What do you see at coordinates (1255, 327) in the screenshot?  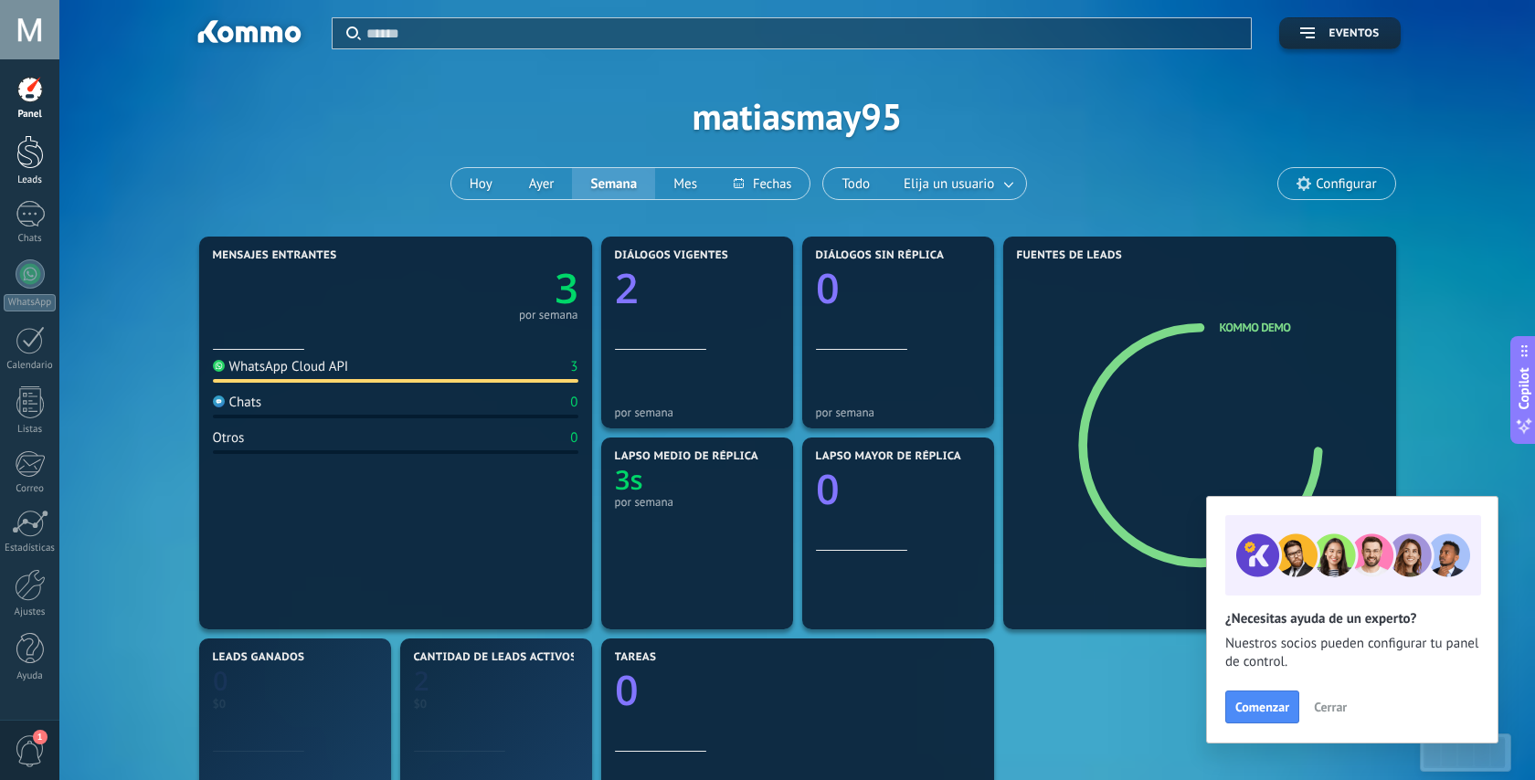 I see `a: Kommo Demo` at bounding box center [1255, 327].